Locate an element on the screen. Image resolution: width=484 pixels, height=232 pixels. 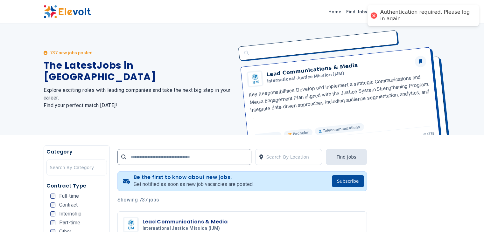
input: Internship is located at coordinates (53, 214).